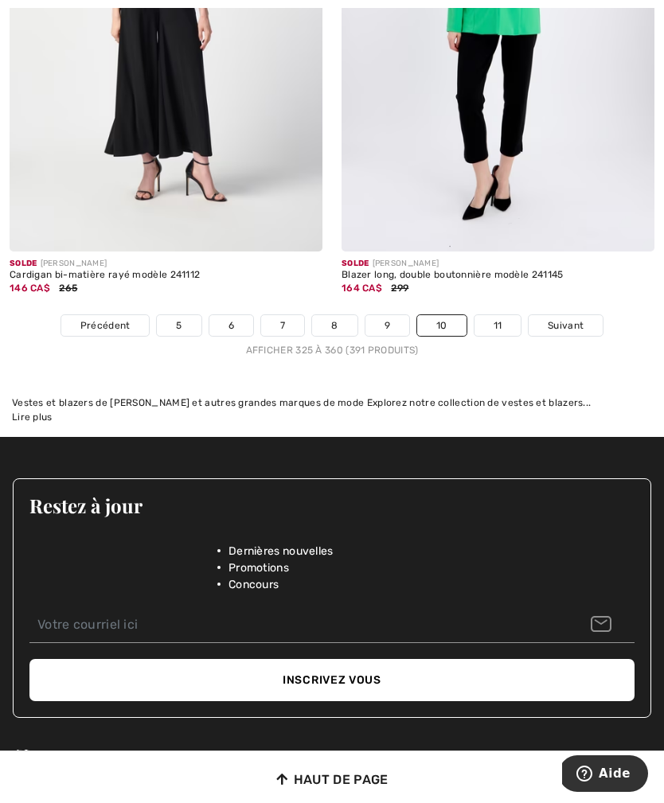 Image resolution: width=664 pixels, height=803 pixels. I want to click on a: Suivant, so click(565, 326).